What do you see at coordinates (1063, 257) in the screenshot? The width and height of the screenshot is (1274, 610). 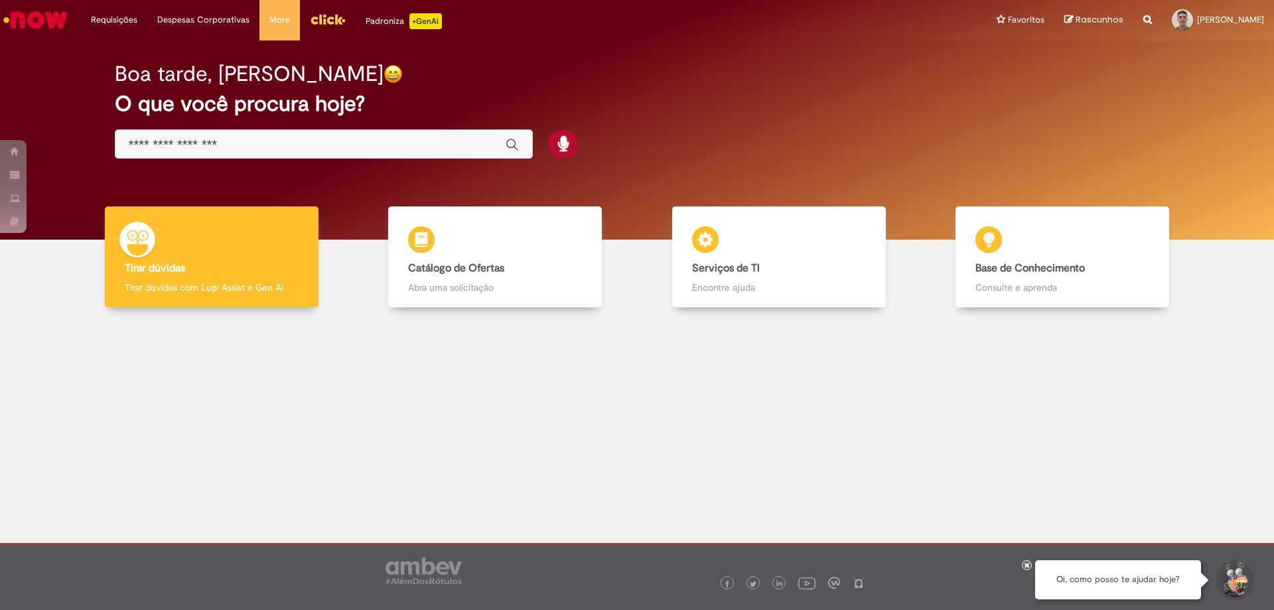 I see `a: Base de Conhecimento Consulte e aprenda` at bounding box center [1063, 257].